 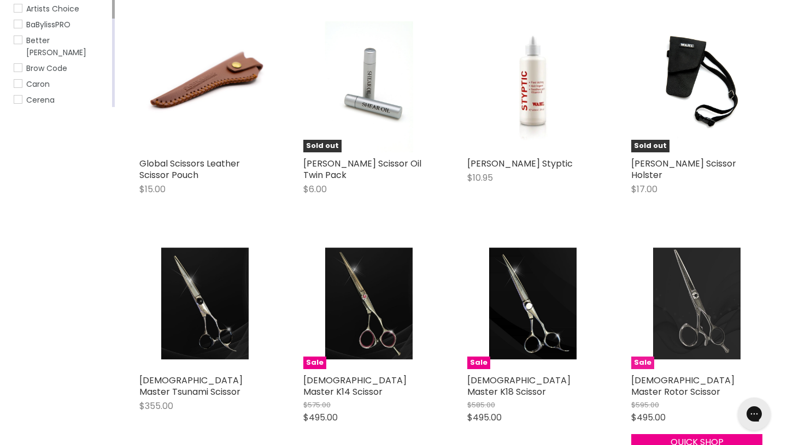 What do you see at coordinates (533, 304) in the screenshot?
I see `img: Zen Master K18 Scissor` at bounding box center [533, 304].